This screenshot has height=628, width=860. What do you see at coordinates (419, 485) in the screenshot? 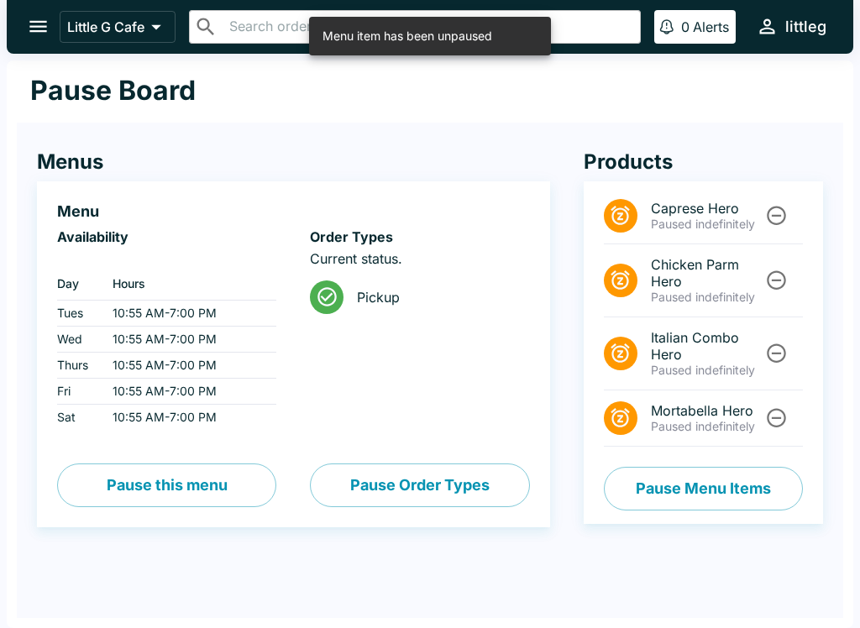
I see `button: Pause Order Types` at bounding box center [419, 485].